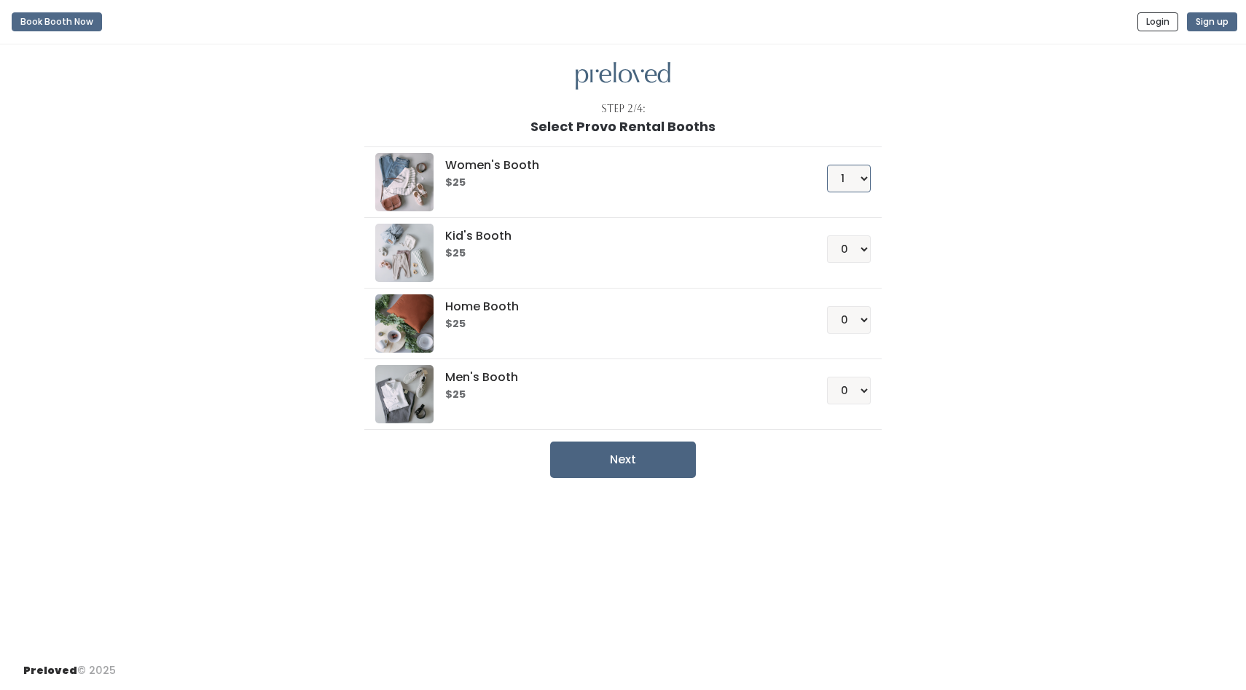 This screenshot has width=1246, height=690. What do you see at coordinates (623, 460) in the screenshot?
I see `button: Next` at bounding box center [623, 460].